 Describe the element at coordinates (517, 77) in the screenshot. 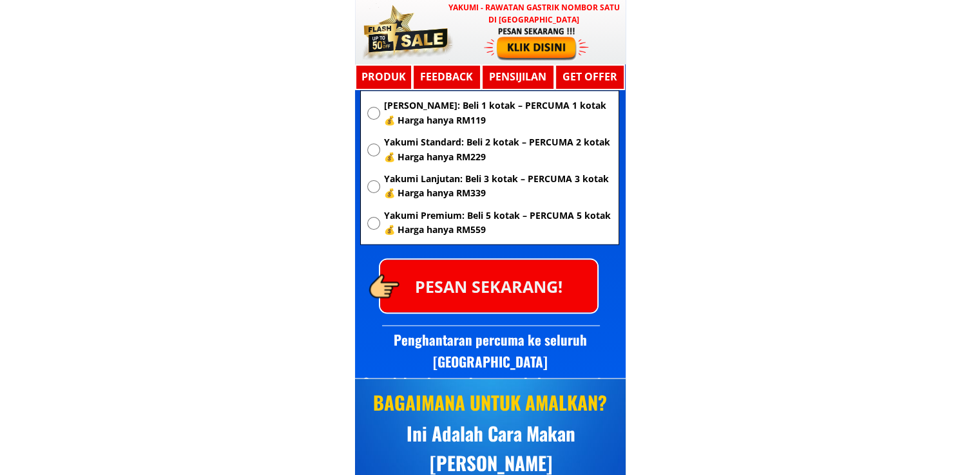

I see `h3: Pensijilan` at that location.